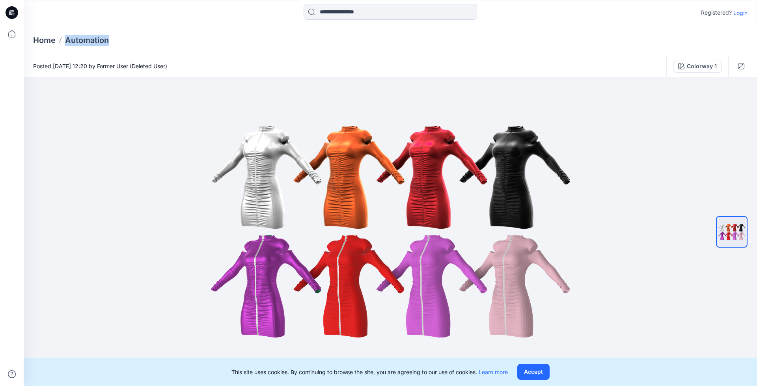  Describe the element at coordinates (493, 372) in the screenshot. I see `a: Learn more` at that location.